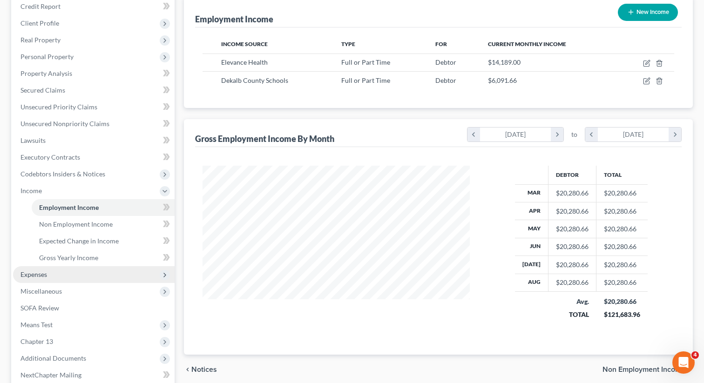 The width and height of the screenshot is (704, 383). What do you see at coordinates (255, 80) in the screenshot?
I see `span: Dekalb County Schools` at bounding box center [255, 80].